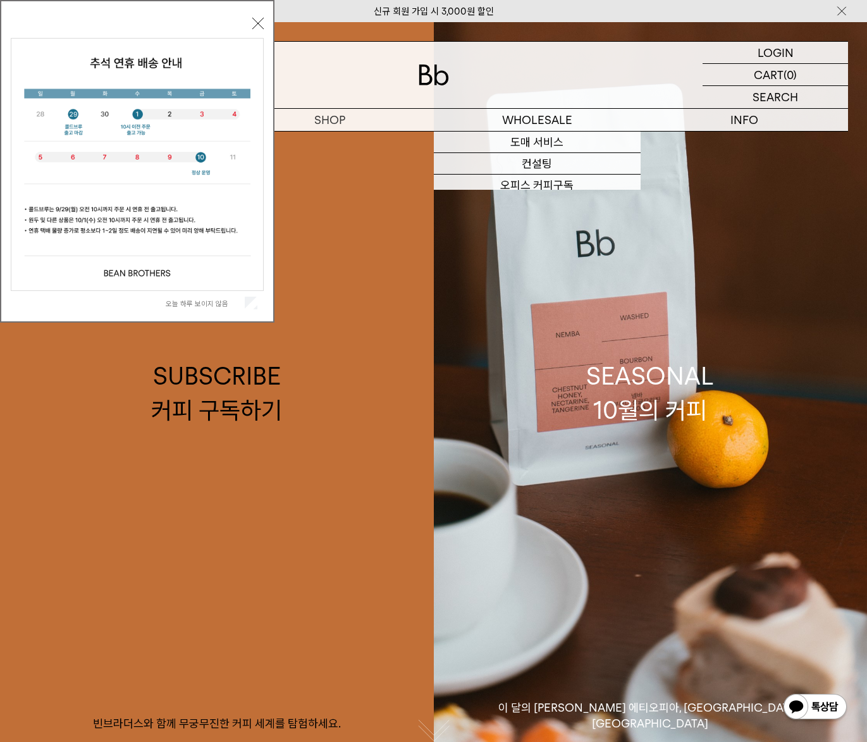 This screenshot has width=867, height=742. Describe the element at coordinates (776, 53) in the screenshot. I see `p: LOGIN` at that location.